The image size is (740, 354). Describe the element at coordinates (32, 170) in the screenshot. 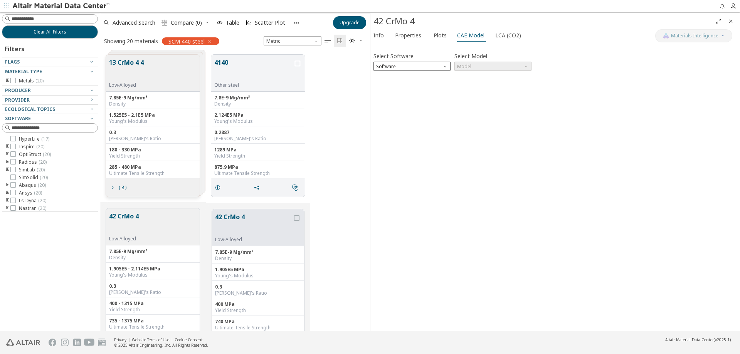

I see `span: SimLab` at that location.